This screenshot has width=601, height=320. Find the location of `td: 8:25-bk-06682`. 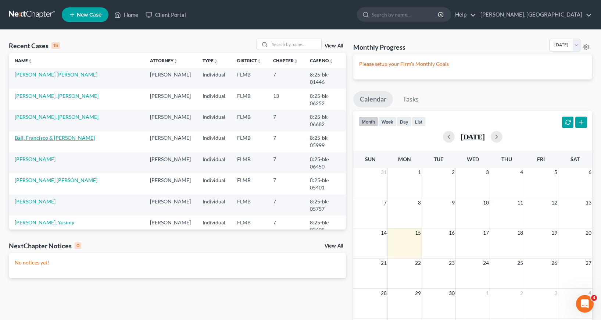

td: 8:25-bk-06682 is located at coordinates (325, 120).